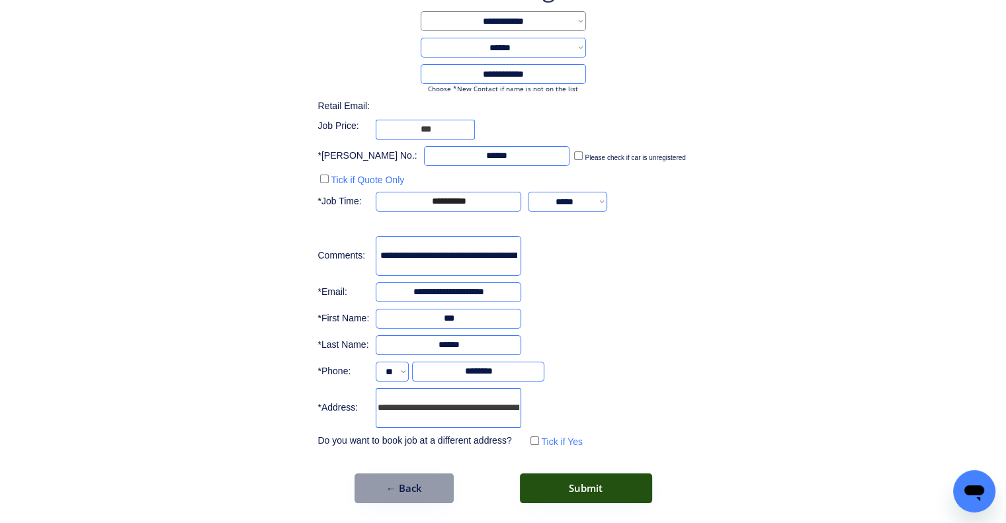 Image resolution: width=1006 pixels, height=523 pixels. What do you see at coordinates (343, 319) in the screenshot?
I see `div: *First Name:` at bounding box center [343, 319].